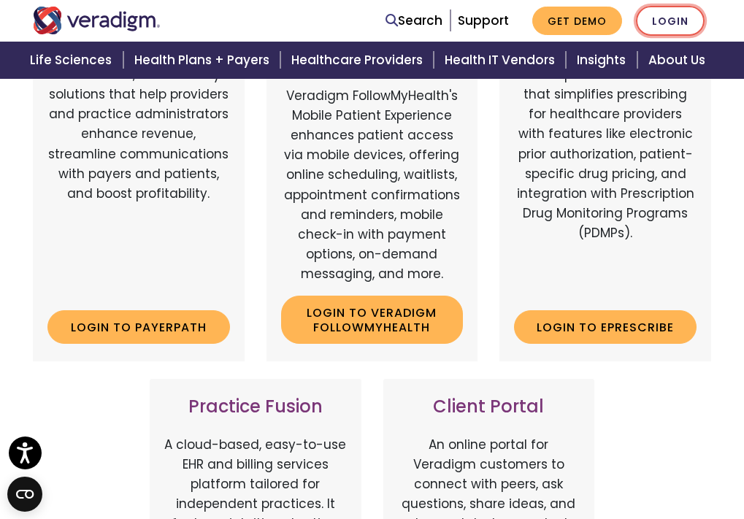 This screenshot has width=744, height=519. What do you see at coordinates (96, 20) in the screenshot?
I see `img: Veradigm logo` at bounding box center [96, 20].